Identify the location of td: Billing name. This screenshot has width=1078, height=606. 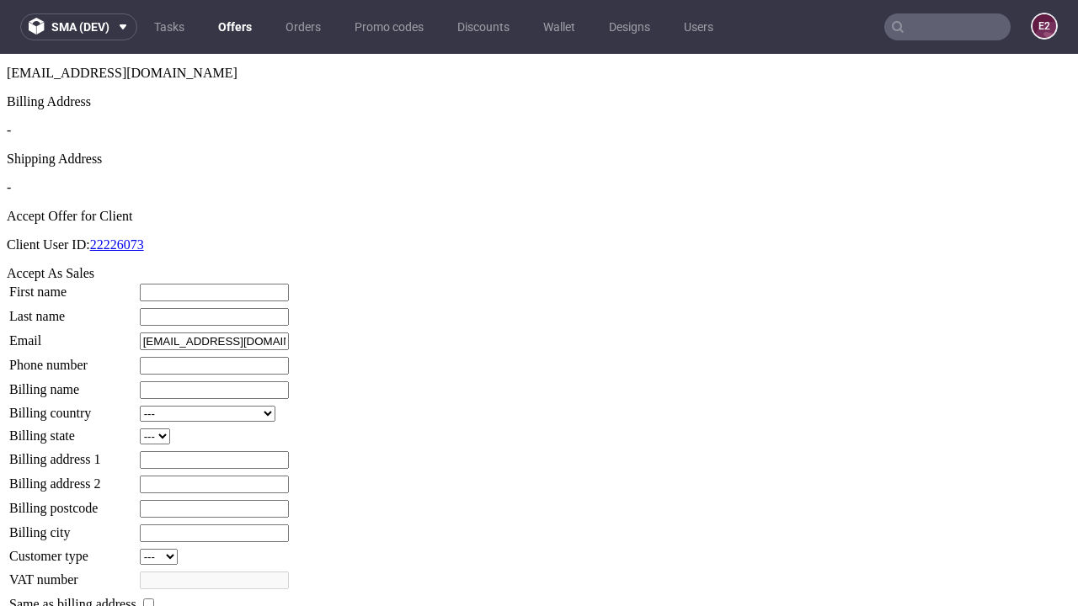
(72, 336).